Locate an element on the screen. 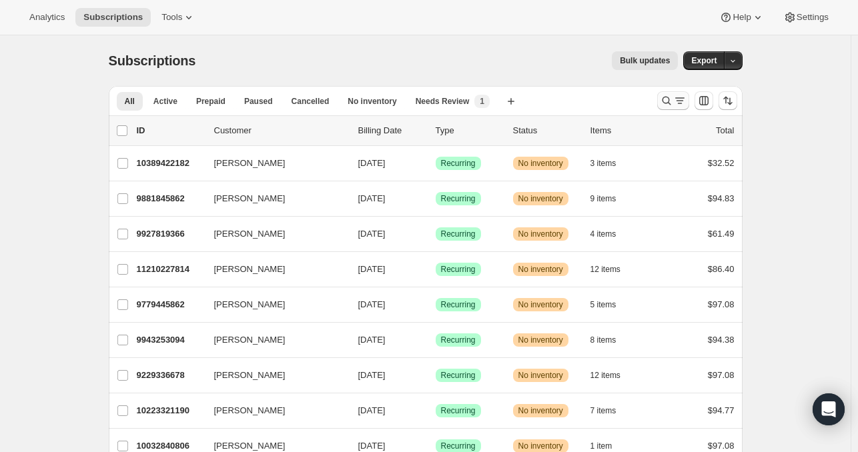  p: Status is located at coordinates (546, 131).